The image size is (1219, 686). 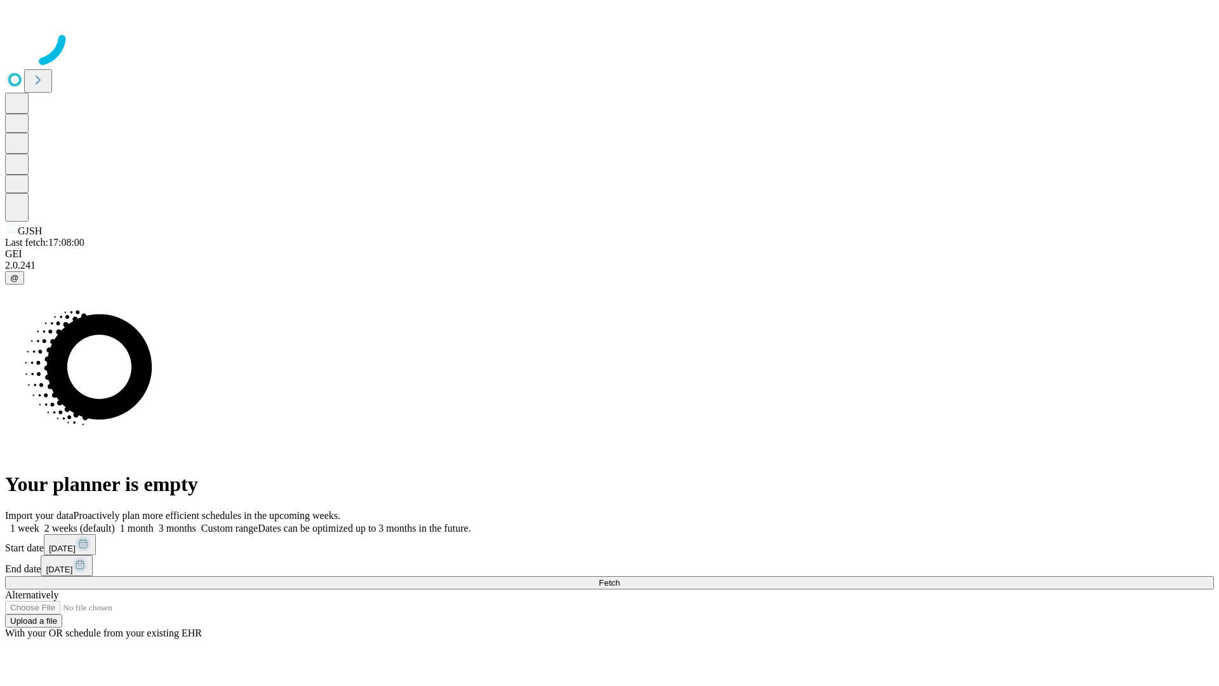 I want to click on div: 2.0.241, so click(x=609, y=265).